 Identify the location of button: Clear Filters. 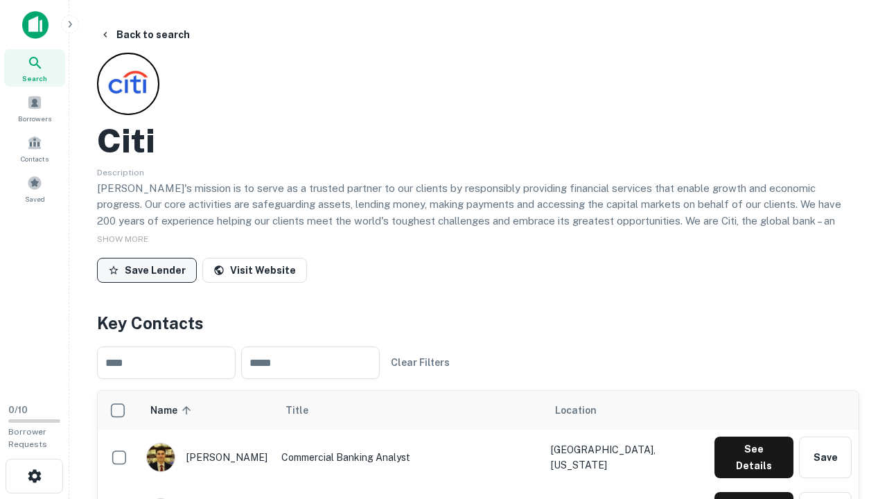
(420, 363).